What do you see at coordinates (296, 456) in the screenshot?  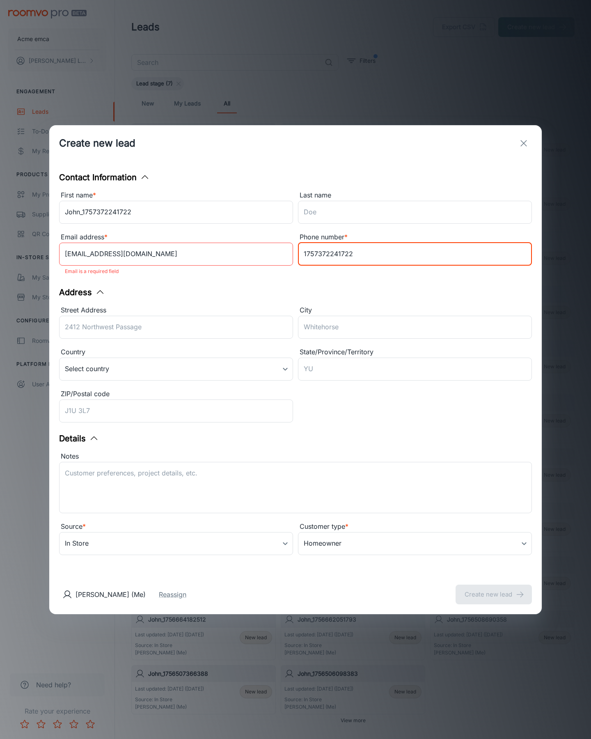 I see `div: Notes` at bounding box center [296, 456].